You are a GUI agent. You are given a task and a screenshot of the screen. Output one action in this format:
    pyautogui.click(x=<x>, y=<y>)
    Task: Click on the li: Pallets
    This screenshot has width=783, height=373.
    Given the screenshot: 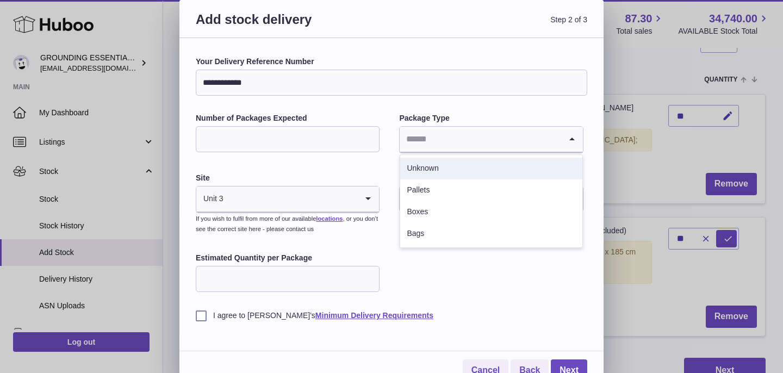 What is the action you would take?
    pyautogui.click(x=491, y=190)
    